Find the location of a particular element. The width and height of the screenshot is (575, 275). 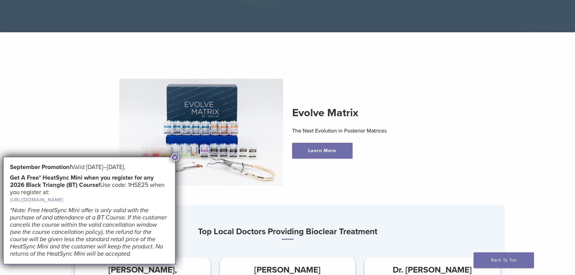

a: Back To Top is located at coordinates (504, 260).